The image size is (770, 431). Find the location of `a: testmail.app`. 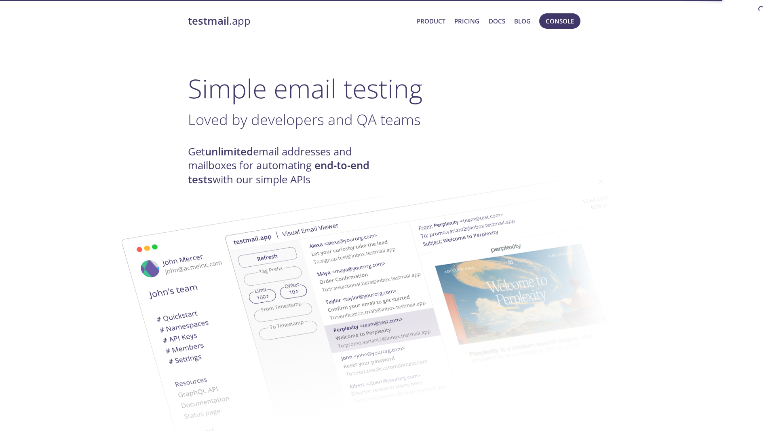

a: testmail.app is located at coordinates (299, 21).